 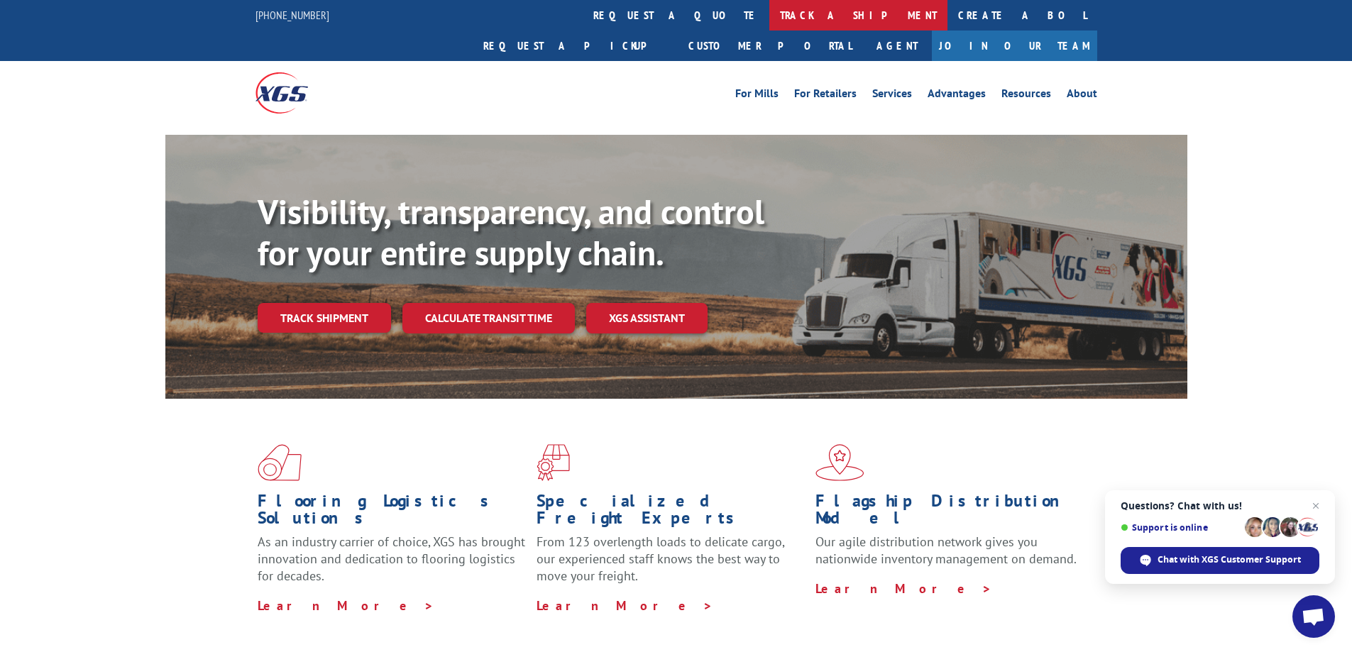 I want to click on img: xgs-icon-total-supply-chain-intelligence-red, so click(x=280, y=463).